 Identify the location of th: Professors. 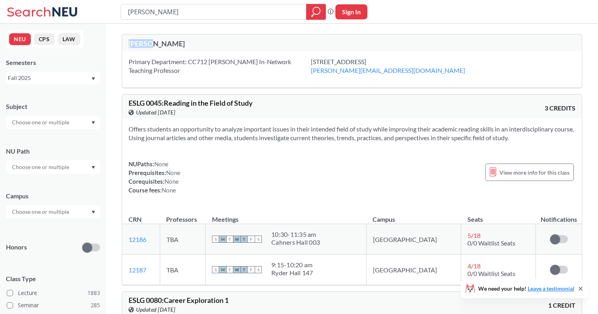
(182, 215).